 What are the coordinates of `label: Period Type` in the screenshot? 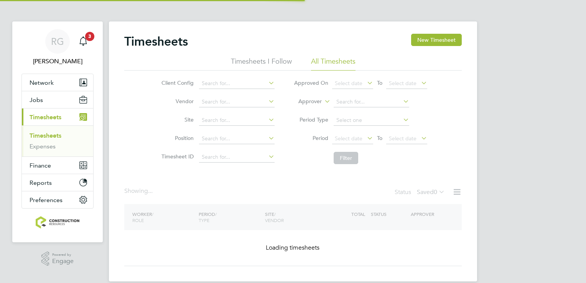 It's located at (311, 120).